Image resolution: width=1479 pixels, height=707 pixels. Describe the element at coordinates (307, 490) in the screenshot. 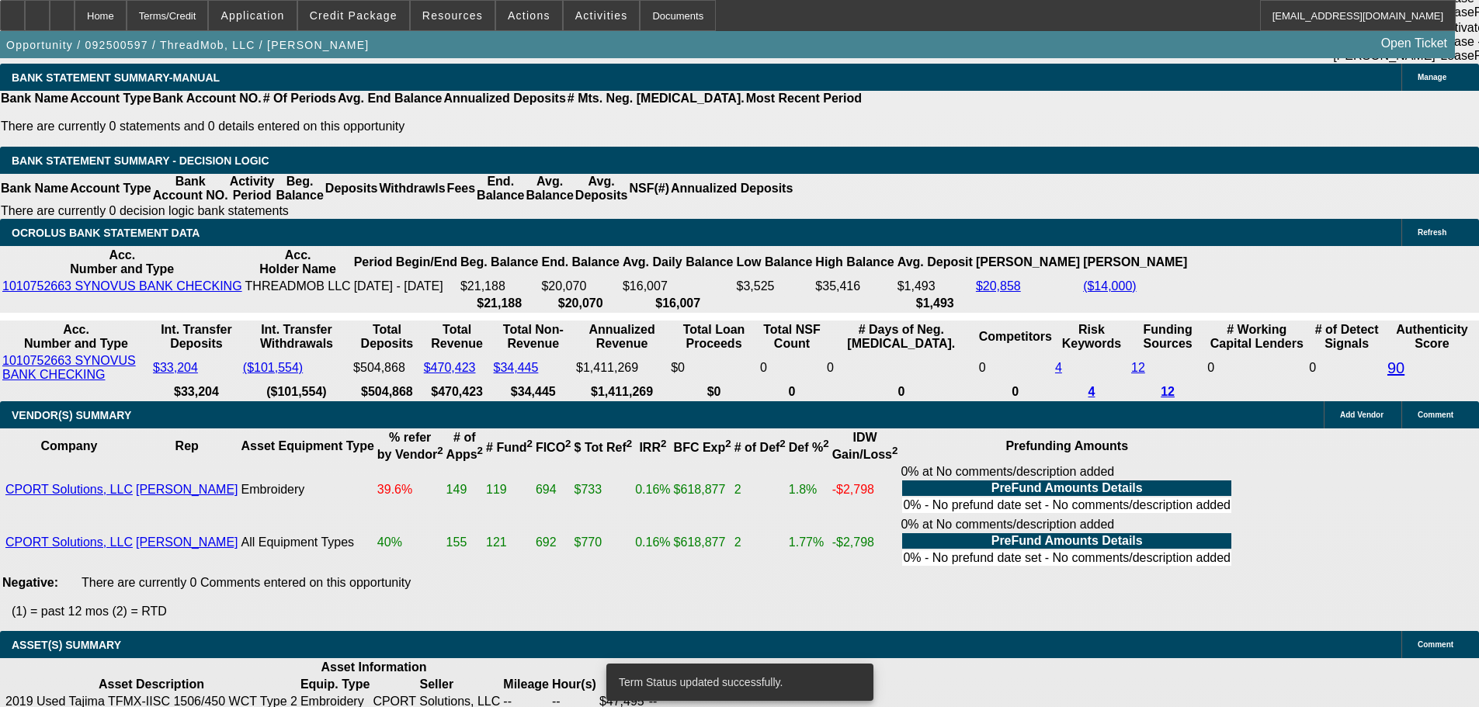

I see `td: Embroidery` at that location.